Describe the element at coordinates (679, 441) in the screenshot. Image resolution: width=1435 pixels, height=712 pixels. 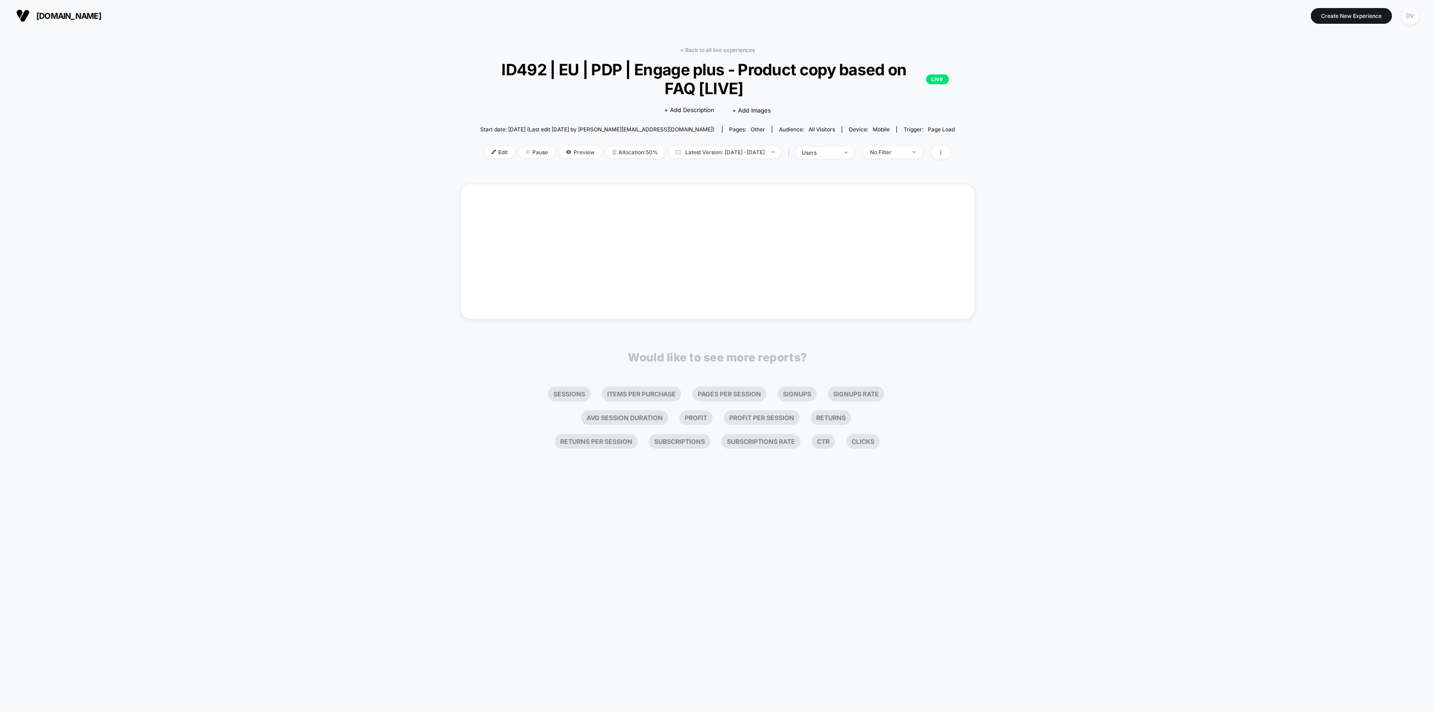
I see `li: Subscriptions` at that location.